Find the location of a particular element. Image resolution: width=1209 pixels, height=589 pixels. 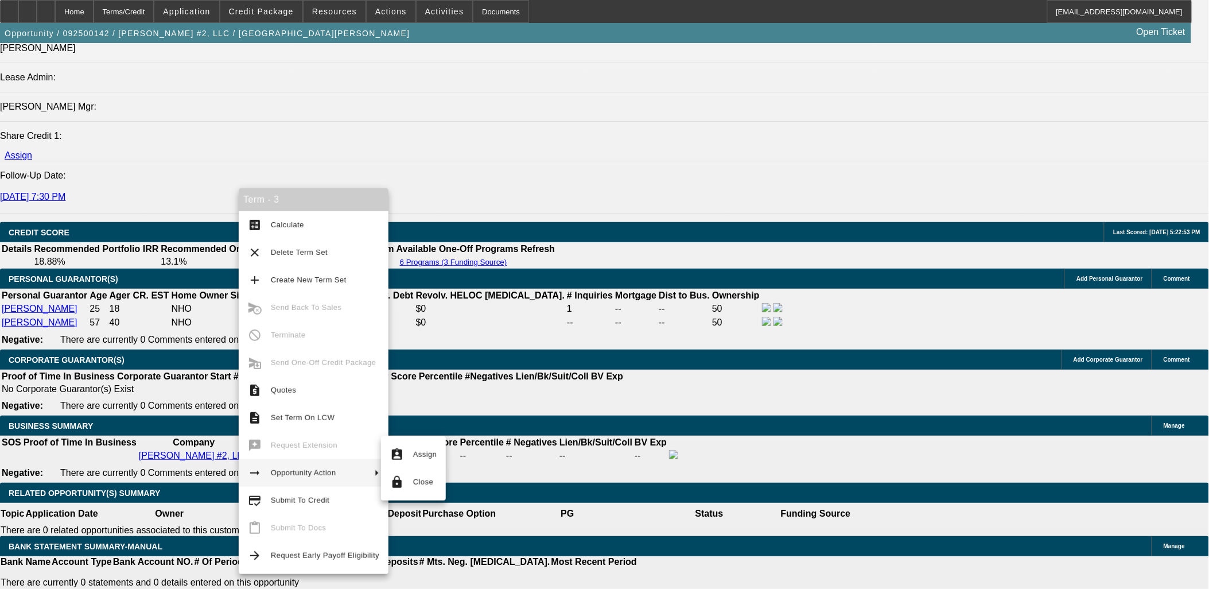

mat-icon: lock is located at coordinates (397, 482).